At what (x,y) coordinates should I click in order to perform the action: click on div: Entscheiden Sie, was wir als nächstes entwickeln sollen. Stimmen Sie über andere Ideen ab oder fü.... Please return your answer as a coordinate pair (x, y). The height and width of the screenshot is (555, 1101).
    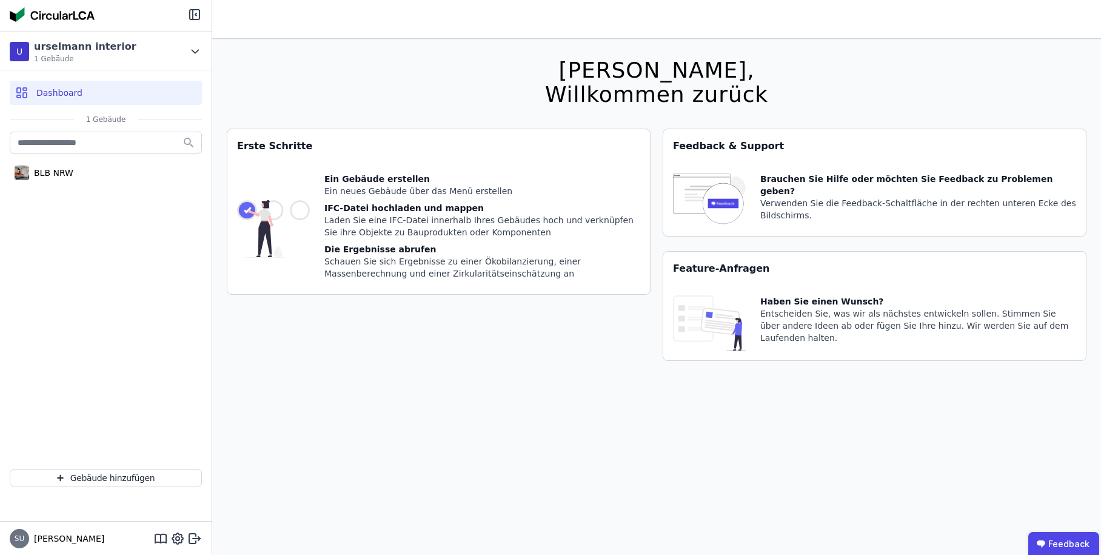
    Looking at the image, I should click on (918, 326).